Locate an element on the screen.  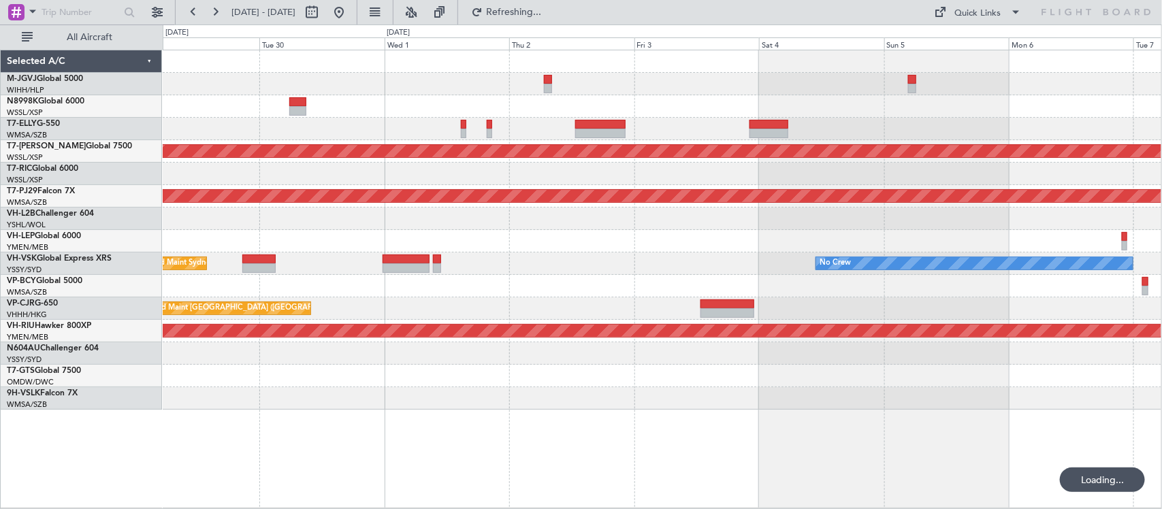
span: N8998K is located at coordinates (22, 101).